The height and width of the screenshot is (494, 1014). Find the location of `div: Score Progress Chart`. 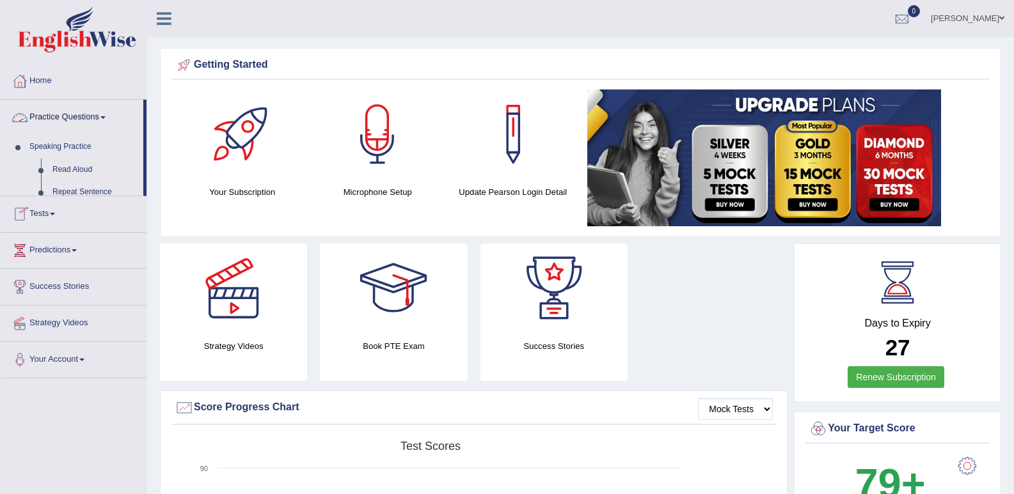

div: Score Progress Chart is located at coordinates (473, 408).